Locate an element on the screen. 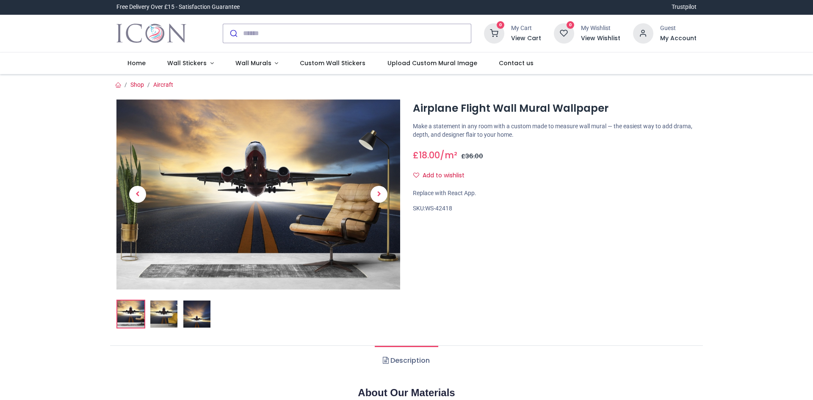 The image size is (813, 400). span: Wall Stickers is located at coordinates (187, 63).